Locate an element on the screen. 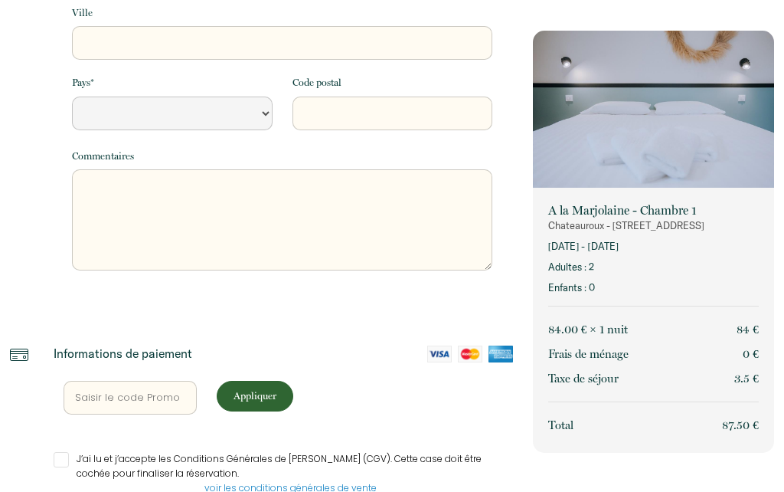 Image resolution: width=784 pixels, height=492 pixels. button: Appliquer is located at coordinates (255, 396).